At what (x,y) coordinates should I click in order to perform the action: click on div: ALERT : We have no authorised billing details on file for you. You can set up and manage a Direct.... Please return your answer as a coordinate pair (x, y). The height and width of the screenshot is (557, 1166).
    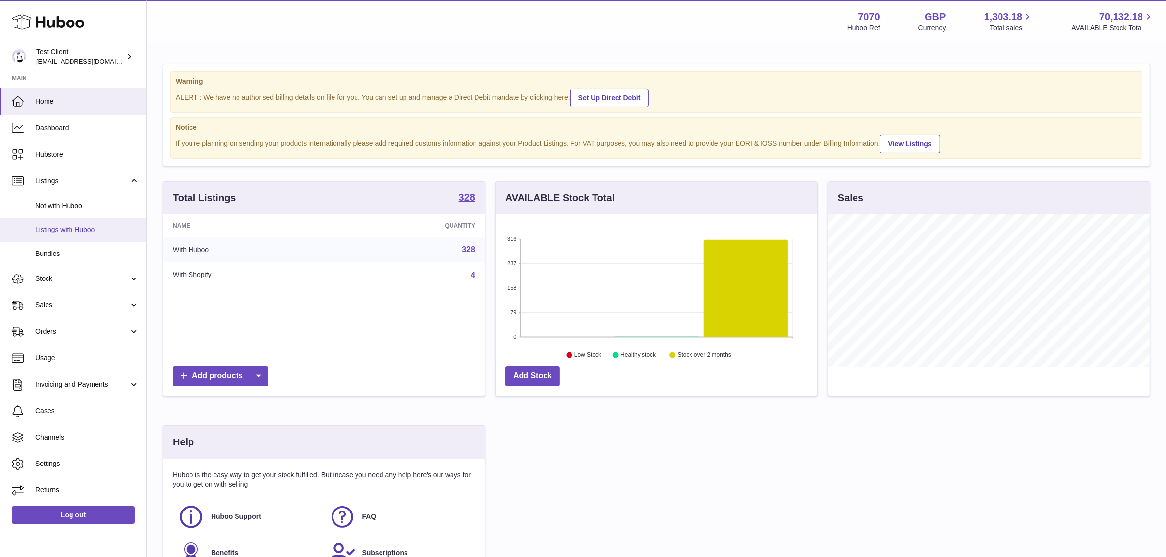
    Looking at the image, I should click on (656, 97).